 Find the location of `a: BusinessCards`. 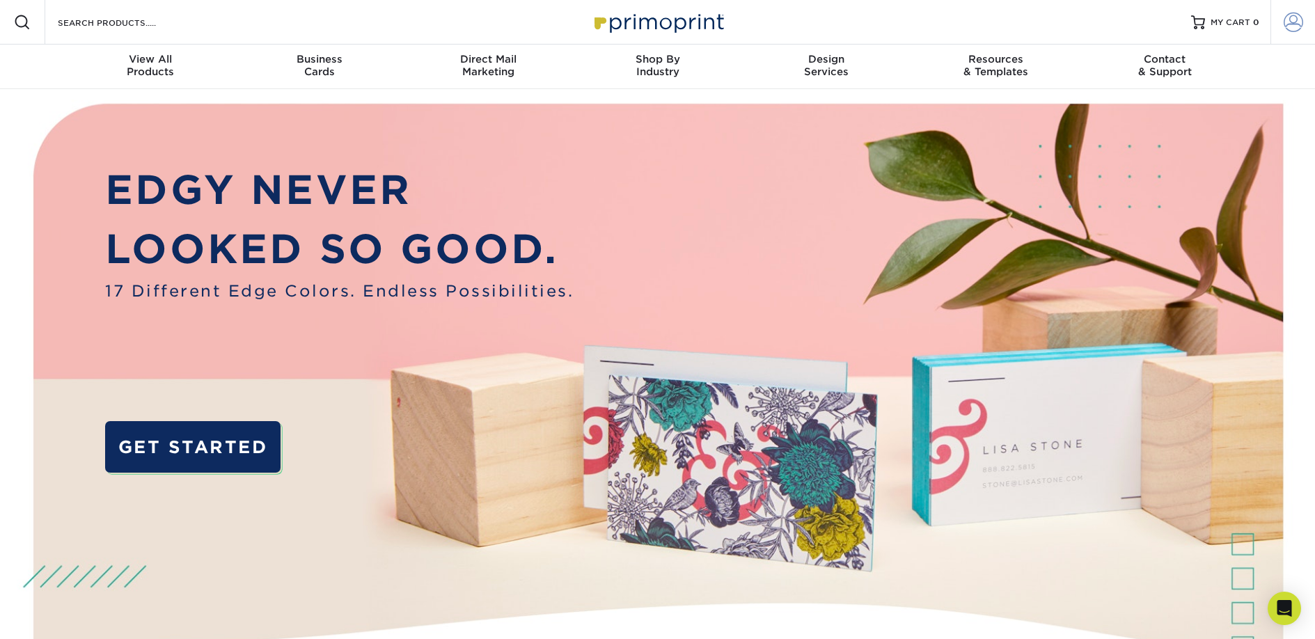

a: BusinessCards is located at coordinates (319, 67).